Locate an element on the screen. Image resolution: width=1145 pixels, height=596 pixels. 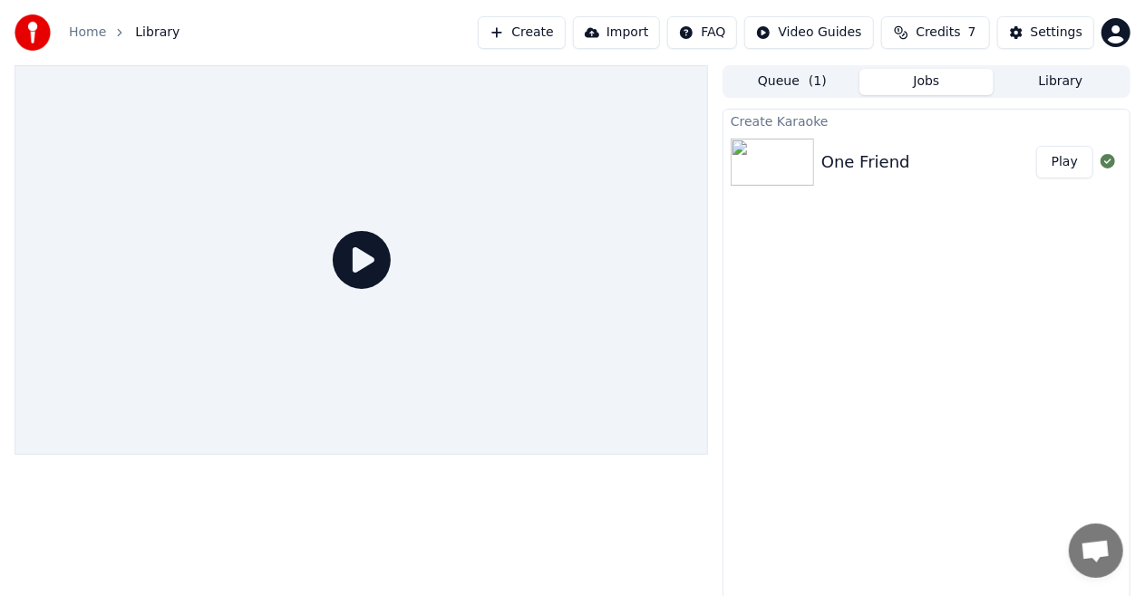
span: Credits is located at coordinates (937, 33).